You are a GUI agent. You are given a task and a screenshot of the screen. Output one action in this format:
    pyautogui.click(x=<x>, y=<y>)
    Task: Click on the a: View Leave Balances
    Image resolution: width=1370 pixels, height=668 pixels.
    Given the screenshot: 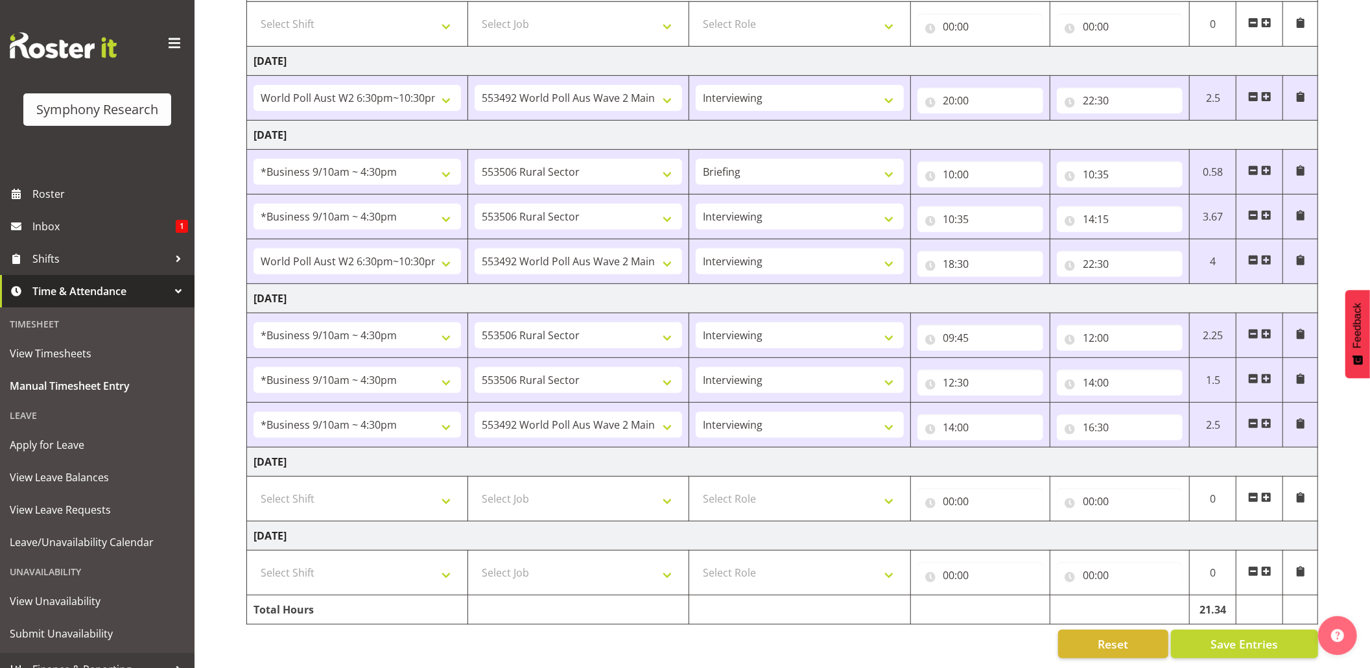 What is the action you would take?
    pyautogui.click(x=97, y=477)
    